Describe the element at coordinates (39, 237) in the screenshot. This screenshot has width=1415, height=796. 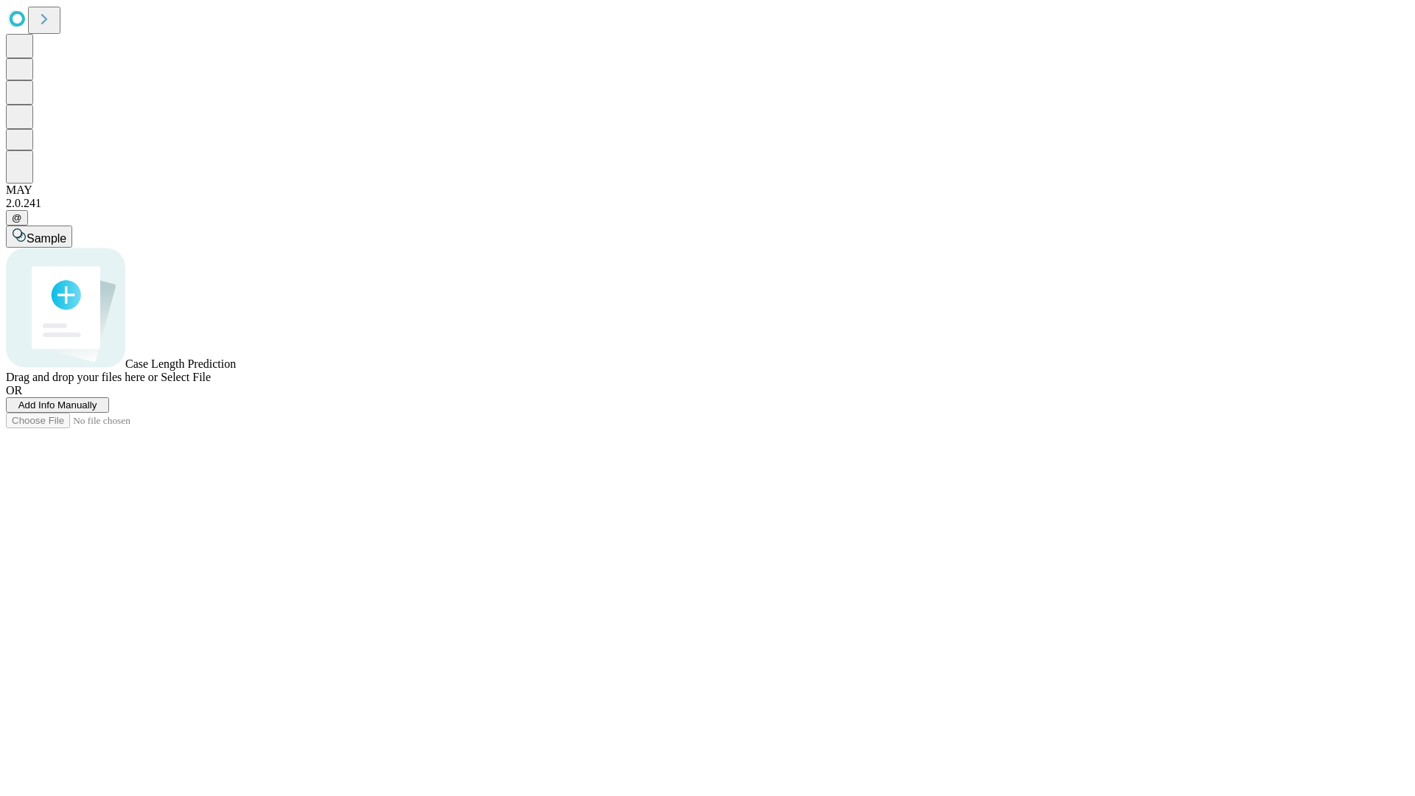
I see `button: Sample` at that location.